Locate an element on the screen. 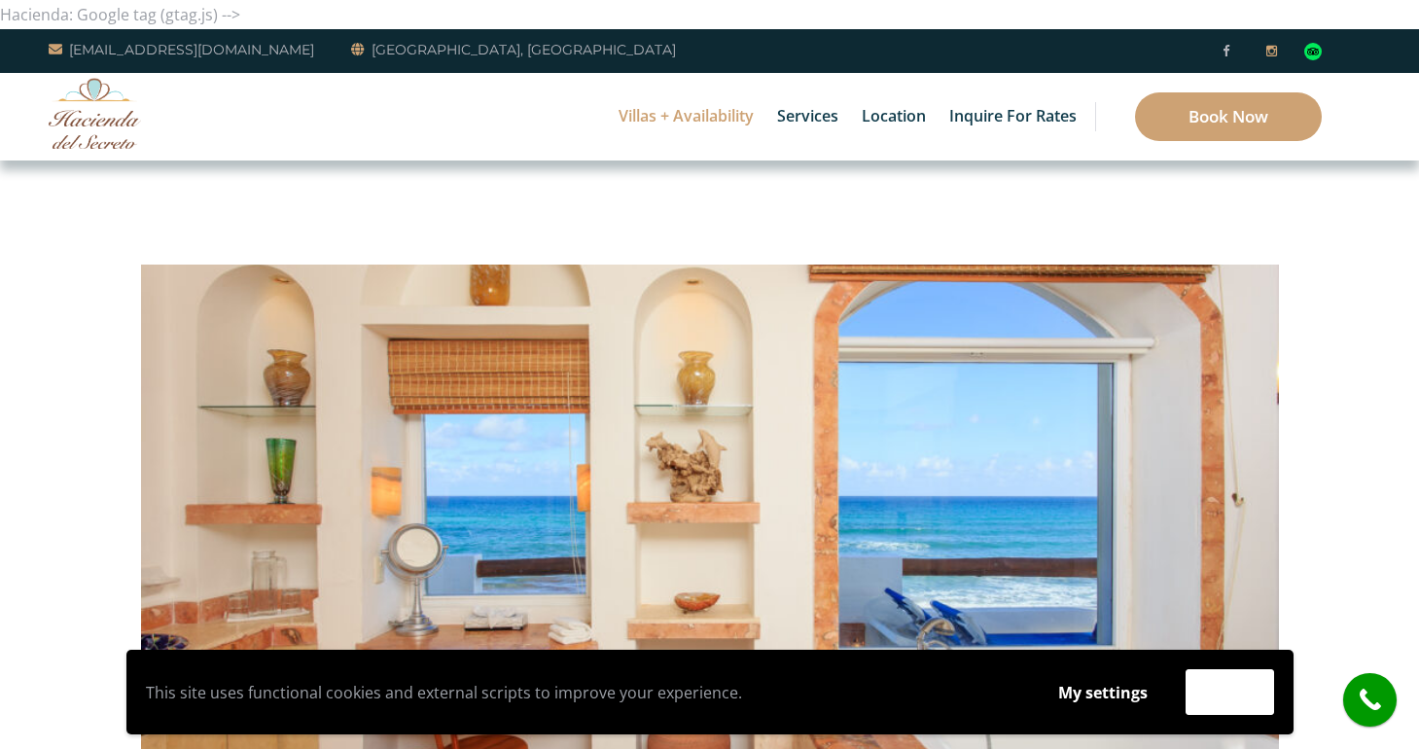  p: This site uses functional cookies and external scripts to improve your experience. is located at coordinates (582, 692).